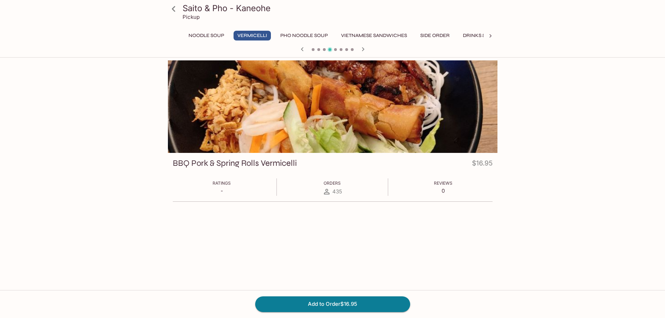  I want to click on span: 435, so click(337, 191).